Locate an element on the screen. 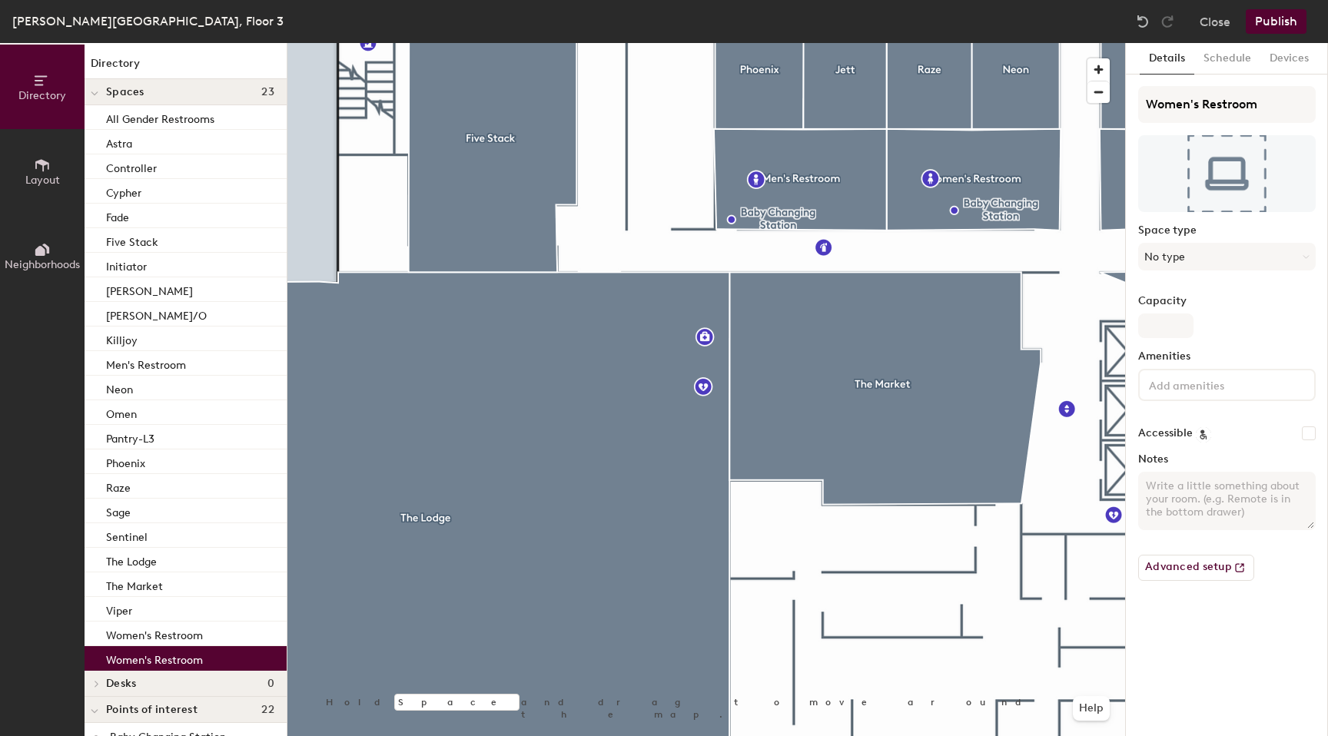 The height and width of the screenshot is (736, 1328). span: 23 is located at coordinates (268, 92).